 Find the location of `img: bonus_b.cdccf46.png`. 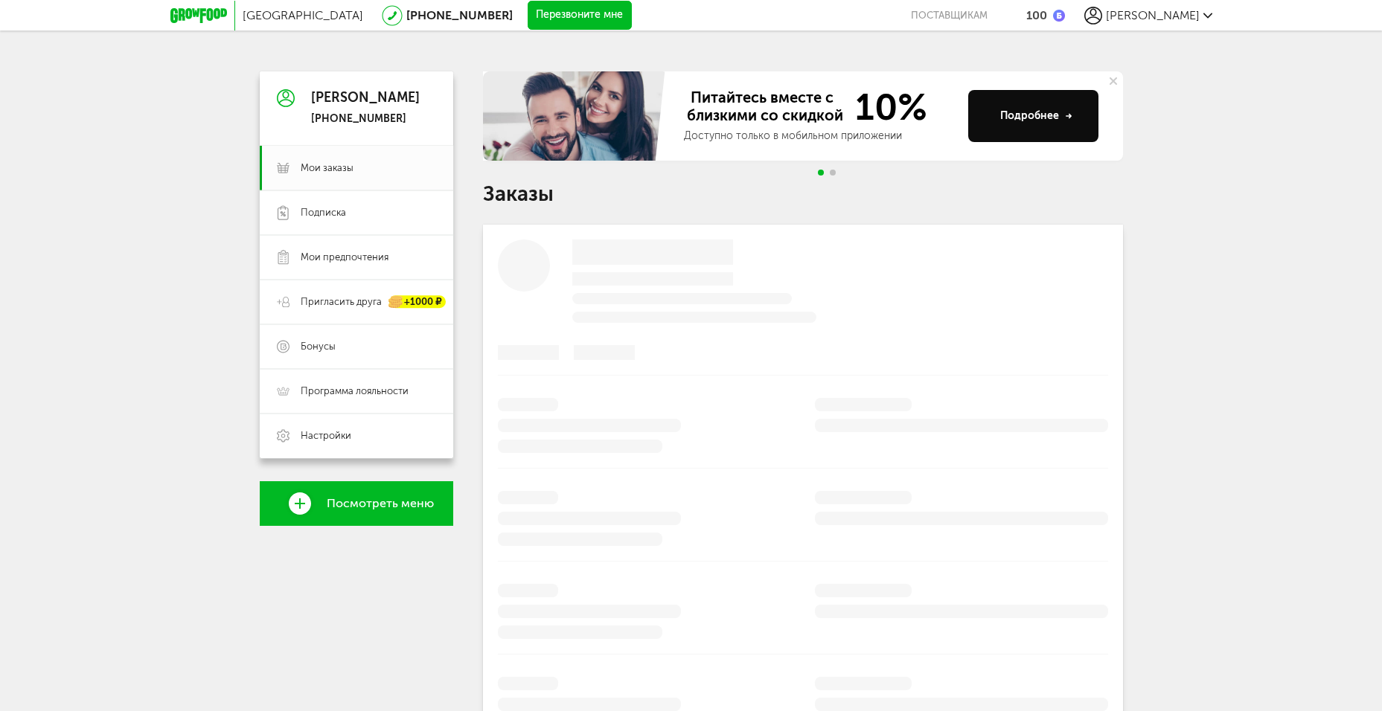

img: bonus_b.cdccf46.png is located at coordinates (1059, 16).